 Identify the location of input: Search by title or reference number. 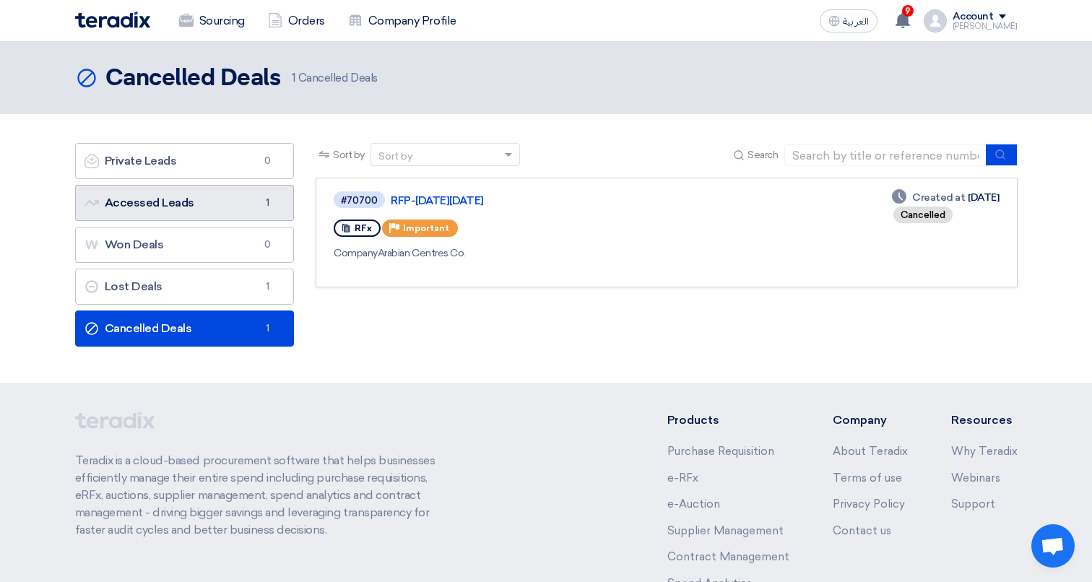
(886, 155).